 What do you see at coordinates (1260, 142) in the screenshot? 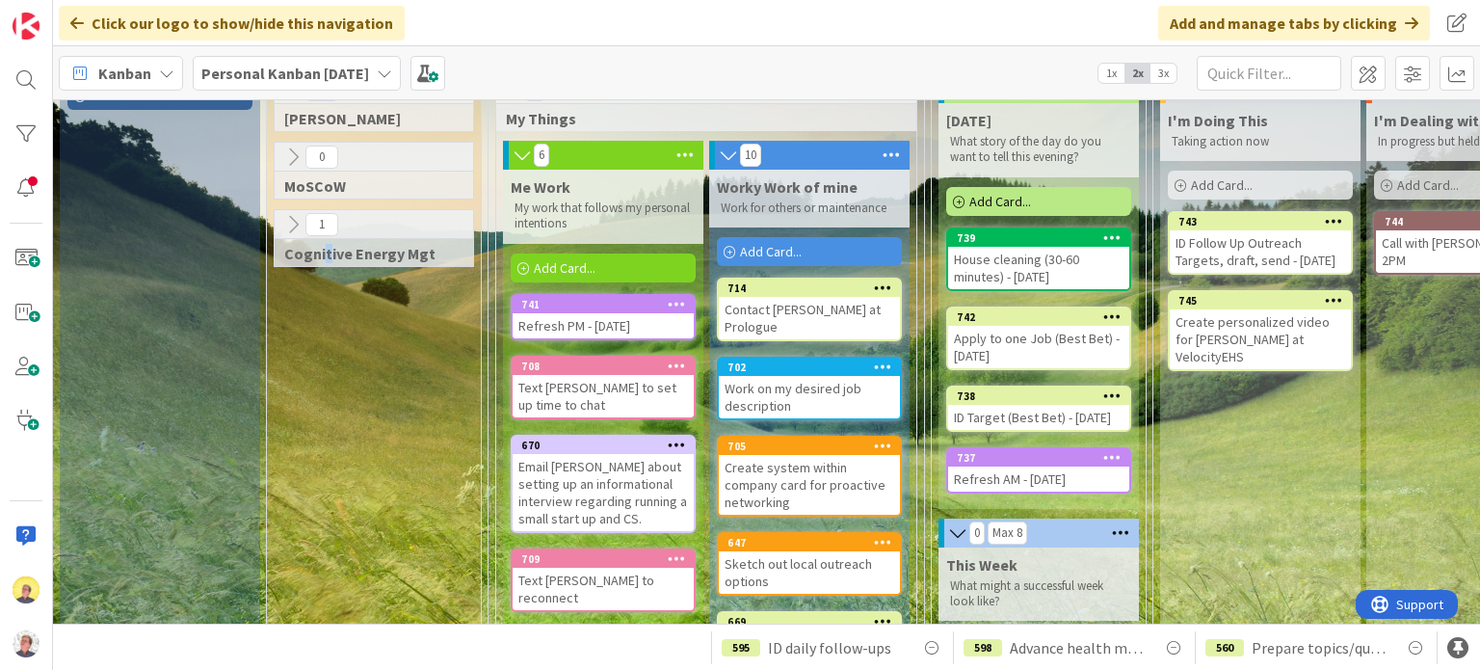
I see `p: Taking action now` at bounding box center [1260, 142].